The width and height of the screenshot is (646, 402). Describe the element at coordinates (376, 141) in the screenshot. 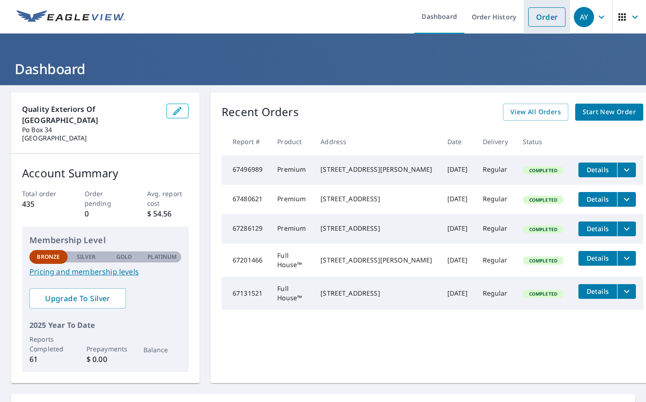

I see `th: Address` at that location.